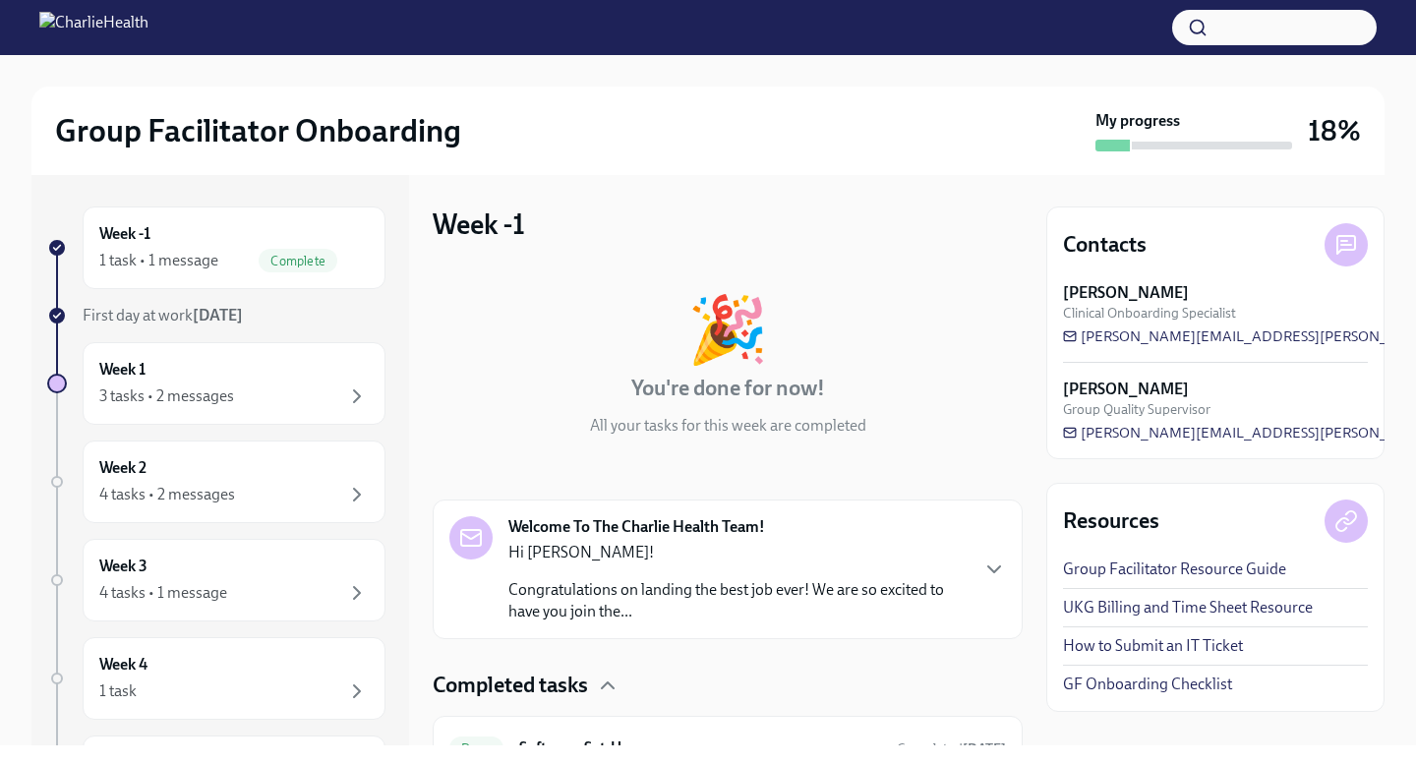 Image resolution: width=1416 pixels, height=765 pixels. Describe the element at coordinates (216, 248) in the screenshot. I see `a: Week -11 task • 1 messageComplete` at that location.